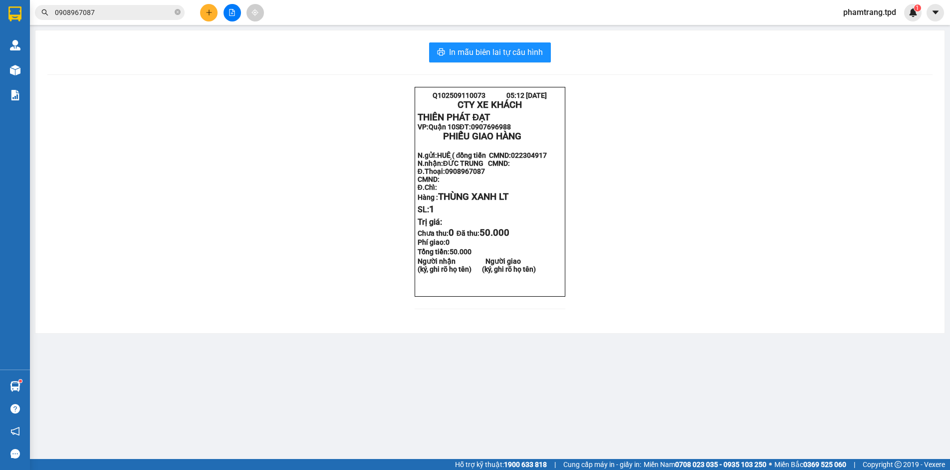 The height and width of the screenshot is (470, 950). I want to click on button: caret-down, so click(935, 12).